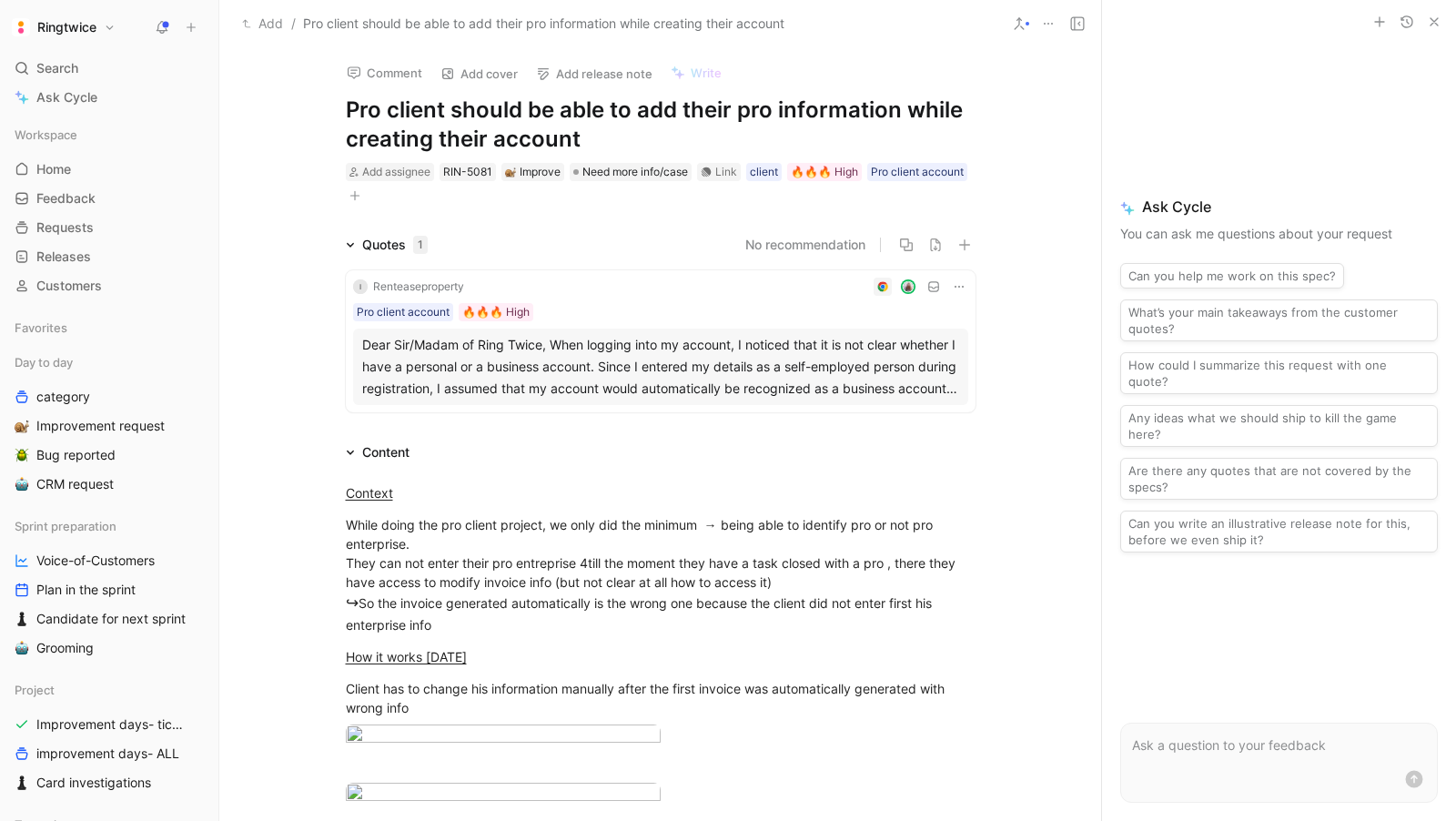 Image resolution: width=1456 pixels, height=821 pixels. I want to click on span: Project, so click(35, 690).